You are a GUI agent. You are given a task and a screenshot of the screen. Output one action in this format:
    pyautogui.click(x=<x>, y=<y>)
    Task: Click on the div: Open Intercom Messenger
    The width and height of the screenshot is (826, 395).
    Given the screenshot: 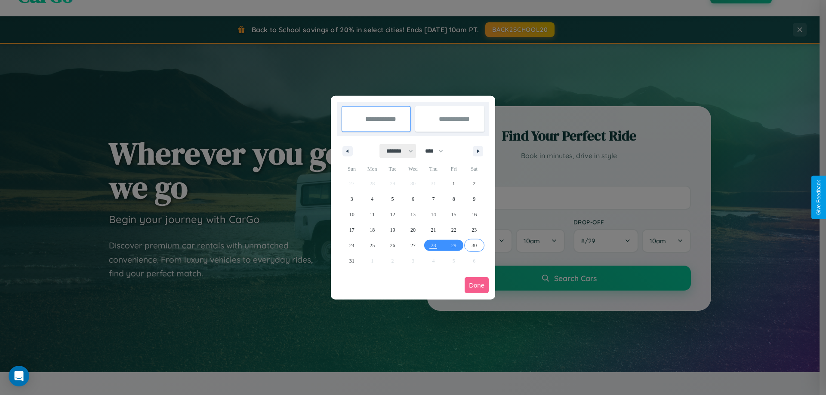 What is the action you would take?
    pyautogui.click(x=19, y=376)
    